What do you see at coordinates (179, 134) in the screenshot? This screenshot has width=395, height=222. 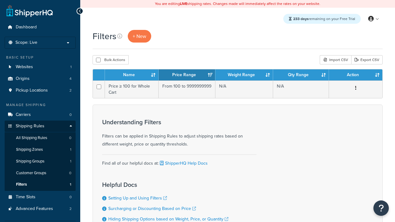 I see `div: Filters can be applied in Shipping Rules to adjust shipping rates based on different weight, pric...` at bounding box center [179, 134].